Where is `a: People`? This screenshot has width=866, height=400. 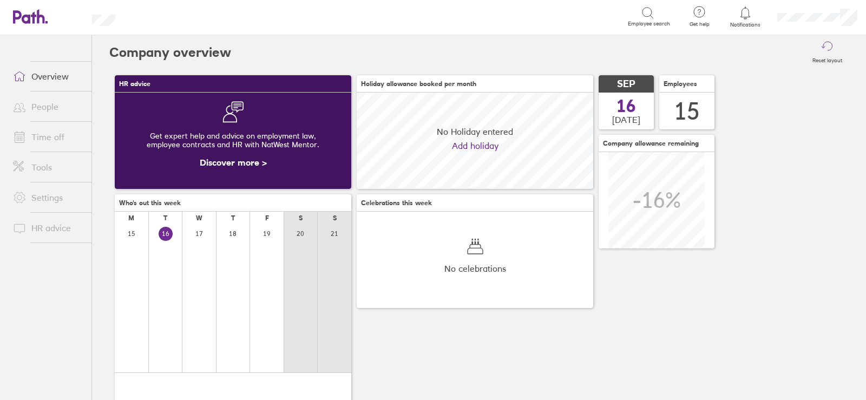
a: People is located at coordinates (48, 107).